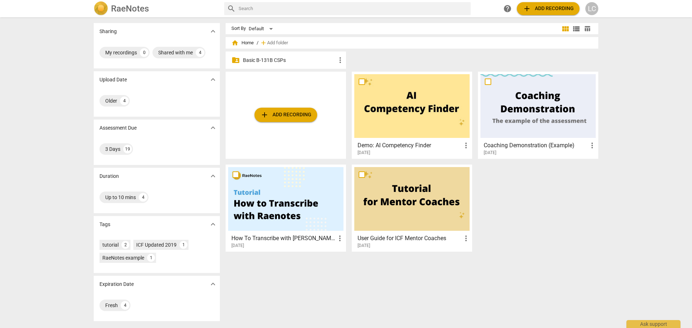  What do you see at coordinates (144, 53) in the screenshot?
I see `div: 0` at bounding box center [144, 53].